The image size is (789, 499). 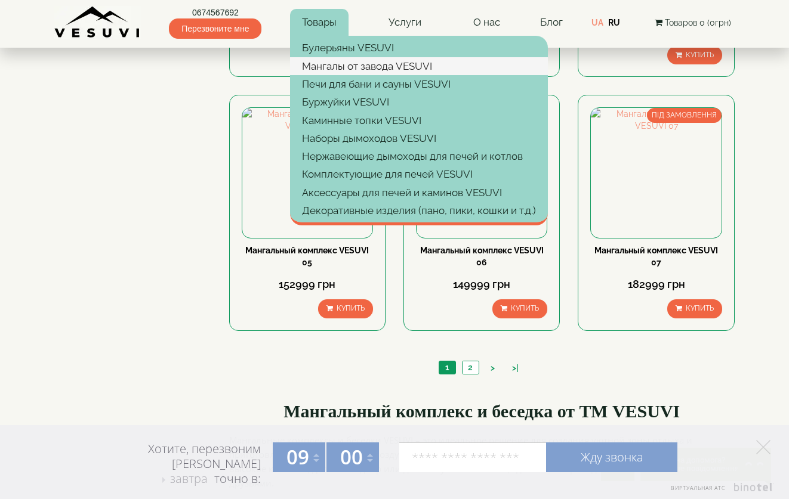 I want to click on a: Буржуйки VESUVI, so click(x=419, y=102).